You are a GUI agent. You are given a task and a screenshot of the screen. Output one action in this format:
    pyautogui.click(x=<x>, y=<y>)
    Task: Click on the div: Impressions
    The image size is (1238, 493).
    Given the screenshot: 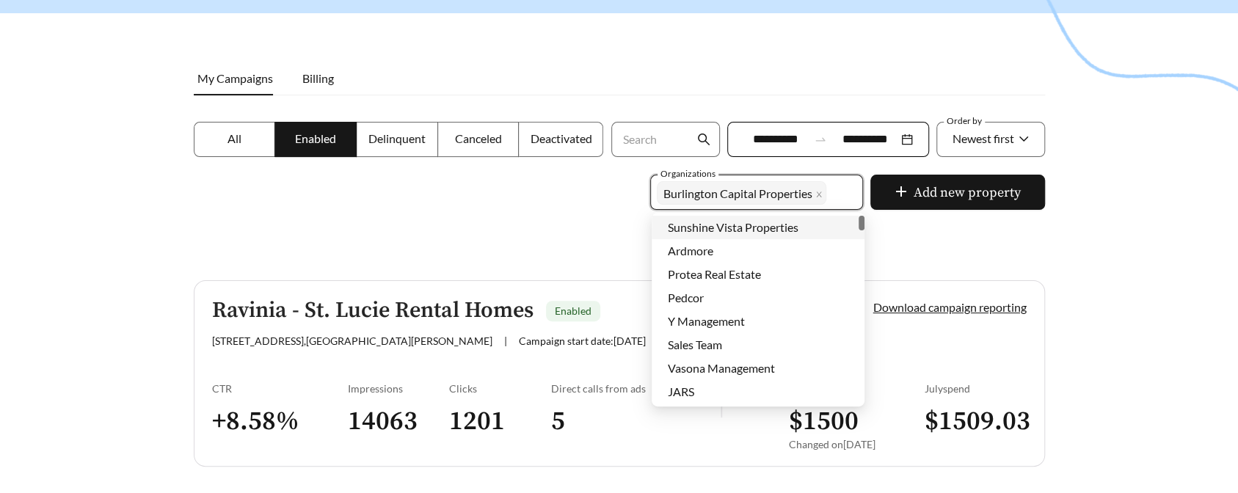 What is the action you would take?
    pyautogui.click(x=399, y=388)
    